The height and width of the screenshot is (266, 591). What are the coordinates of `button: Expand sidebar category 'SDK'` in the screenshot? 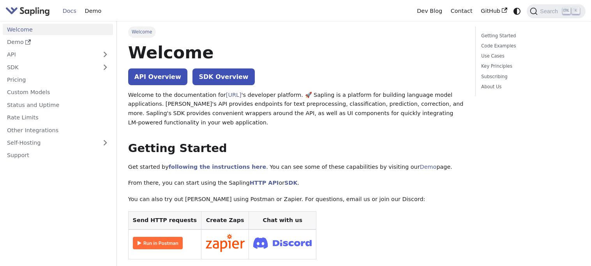 It's located at (105, 67).